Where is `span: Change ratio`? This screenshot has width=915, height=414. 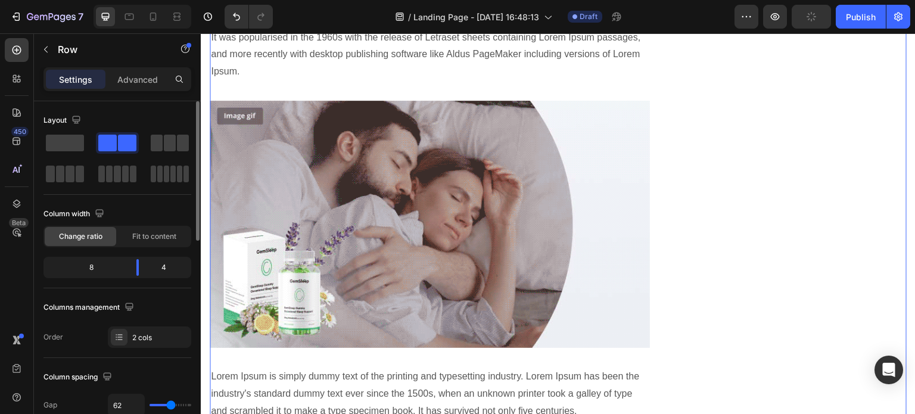 span: Change ratio is located at coordinates (80, 236).